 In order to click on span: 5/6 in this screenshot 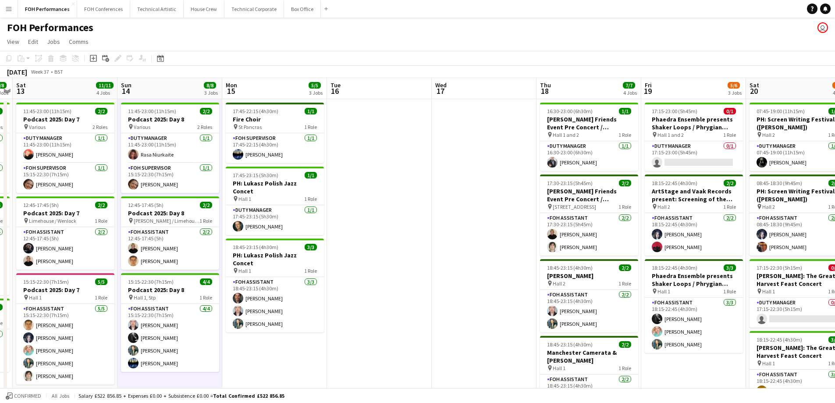, I will do `click(734, 85)`.